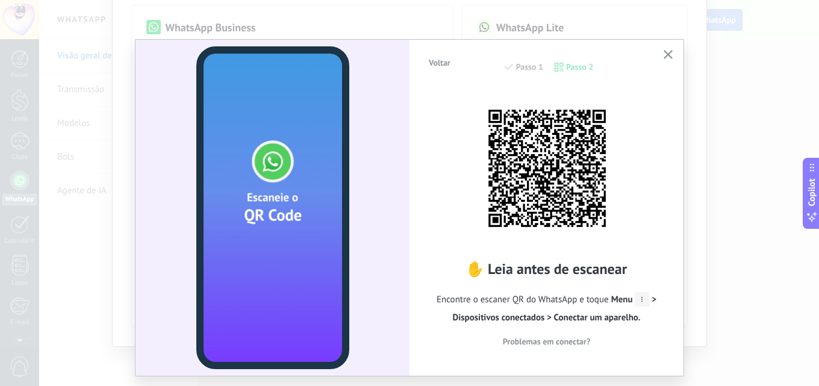 This screenshot has height=386, width=819. Describe the element at coordinates (546, 341) in the screenshot. I see `button: Problemas em conectar?` at that location.